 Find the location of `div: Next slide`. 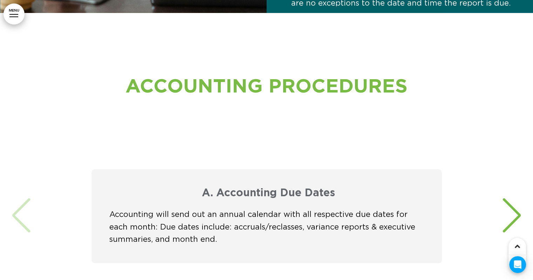

div: Next slide is located at coordinates (511, 215).